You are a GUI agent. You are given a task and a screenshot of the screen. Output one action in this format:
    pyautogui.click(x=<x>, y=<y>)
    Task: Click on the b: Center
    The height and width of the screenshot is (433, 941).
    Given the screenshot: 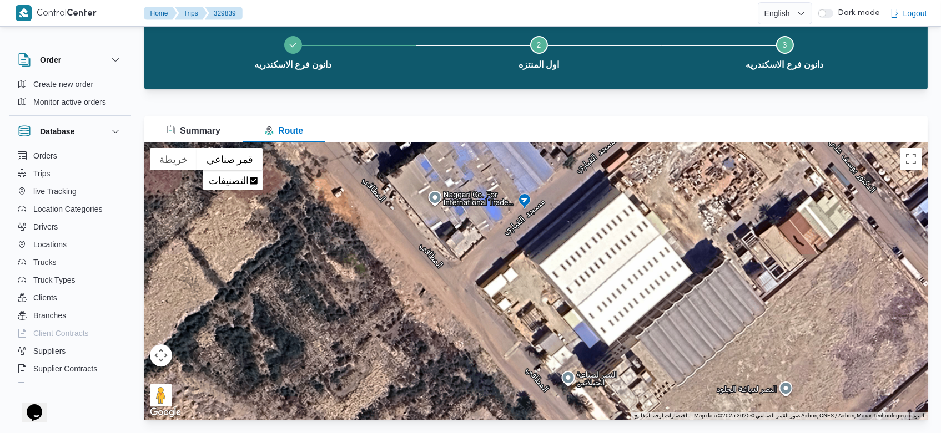 What is the action you would take?
    pyautogui.click(x=82, y=13)
    